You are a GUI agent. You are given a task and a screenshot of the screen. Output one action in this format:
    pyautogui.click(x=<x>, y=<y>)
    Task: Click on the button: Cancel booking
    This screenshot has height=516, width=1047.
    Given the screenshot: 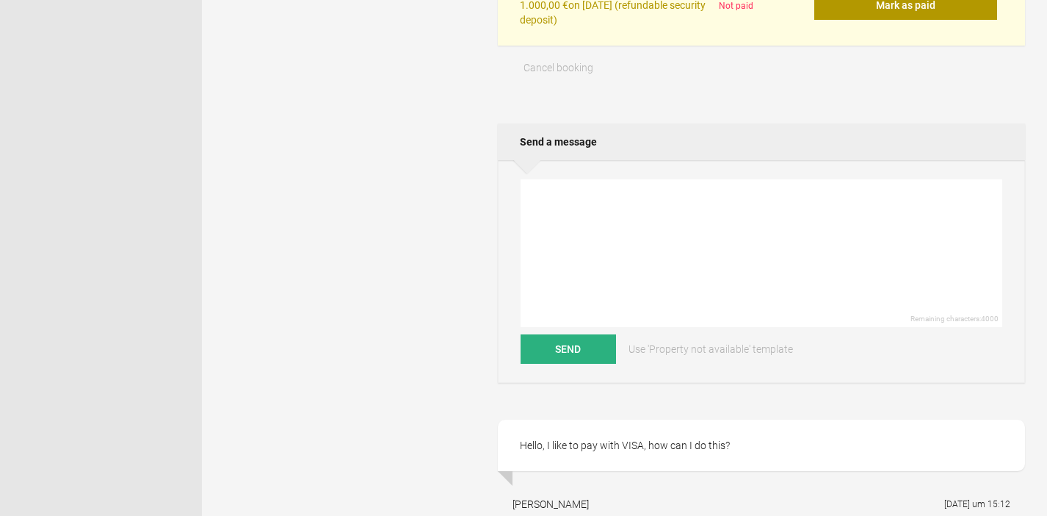 What is the action you would take?
    pyautogui.click(x=559, y=68)
    